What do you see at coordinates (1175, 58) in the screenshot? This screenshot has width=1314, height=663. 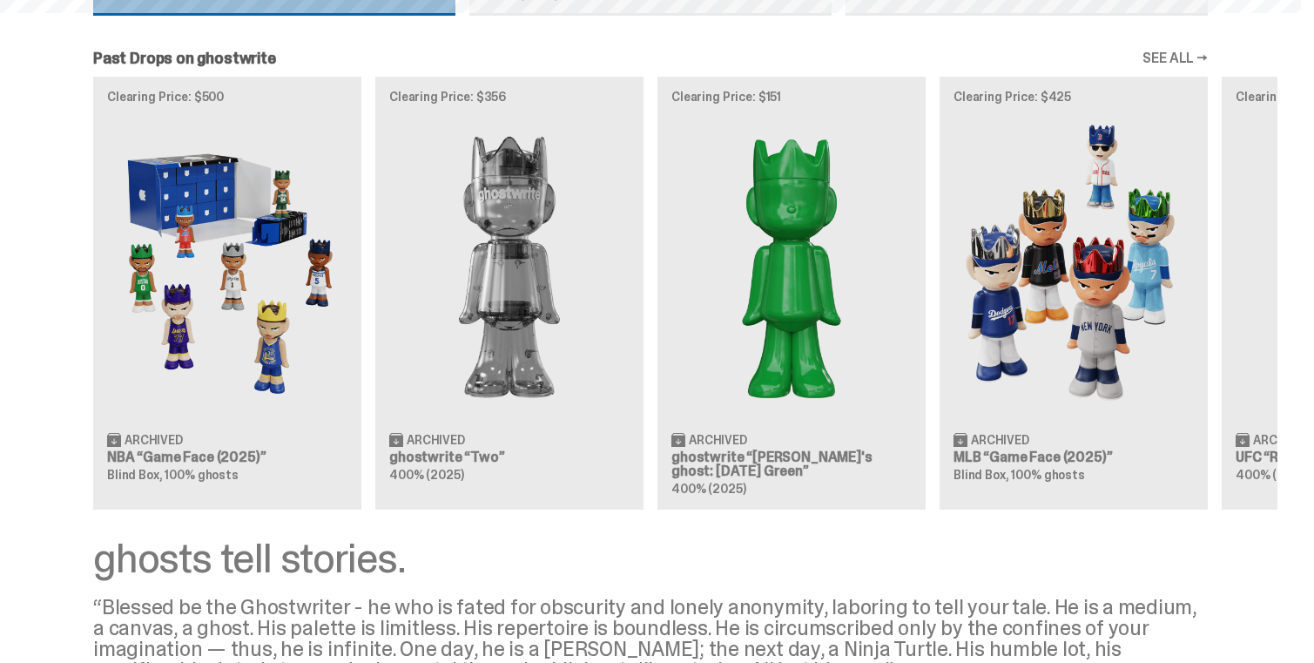 I see `a: SEE ALL →` at bounding box center [1175, 58].